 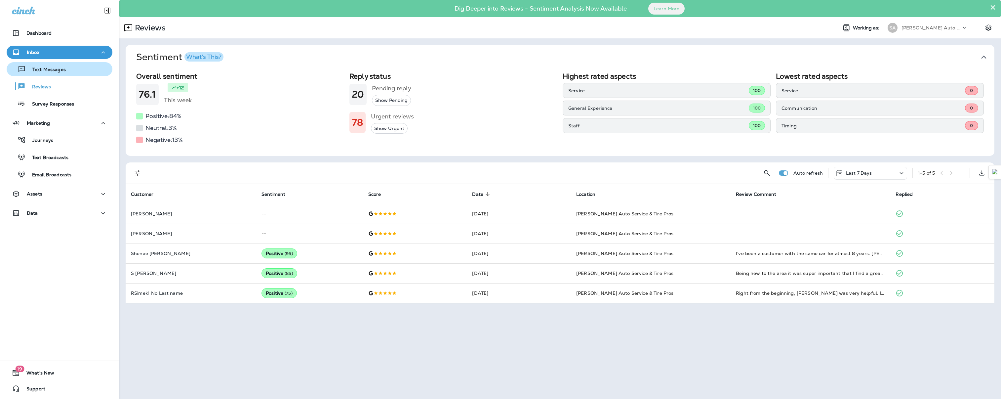 I want to click on span: Review Comment, so click(x=760, y=194).